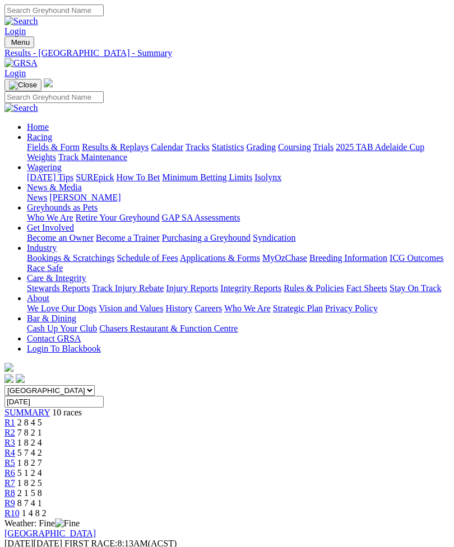 The image size is (454, 547). I want to click on span: 2 8 4 5, so click(30, 422).